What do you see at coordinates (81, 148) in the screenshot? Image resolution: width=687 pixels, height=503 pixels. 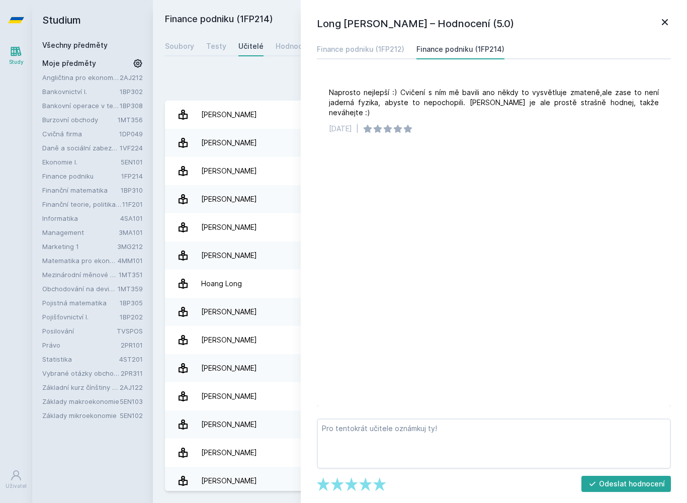 I see `a: Daně a sociální zabezpečení` at bounding box center [81, 148].